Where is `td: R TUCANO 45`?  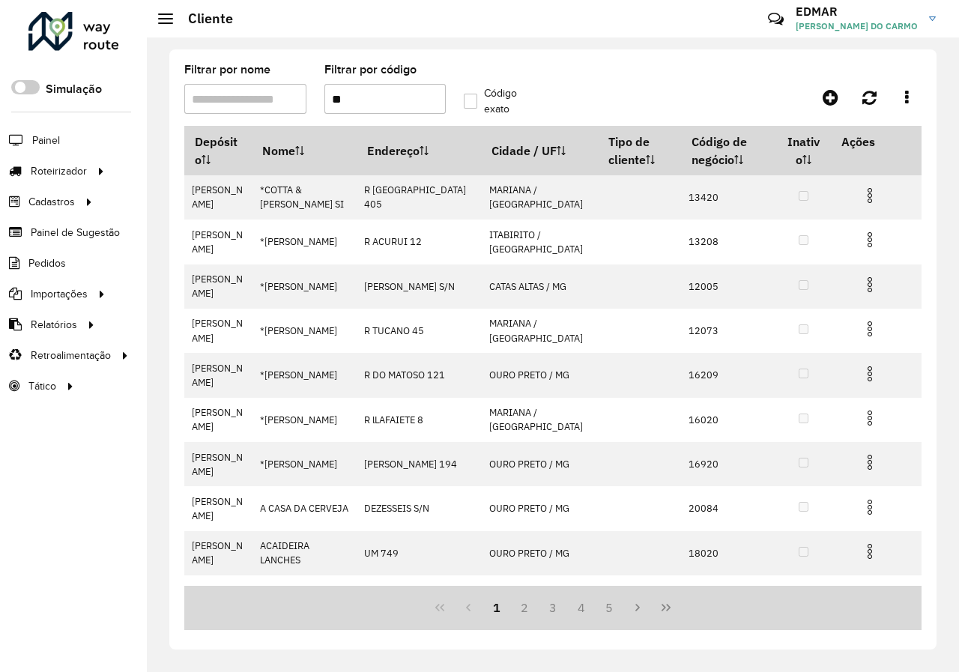 td: R TUCANO 45 is located at coordinates (419, 330).